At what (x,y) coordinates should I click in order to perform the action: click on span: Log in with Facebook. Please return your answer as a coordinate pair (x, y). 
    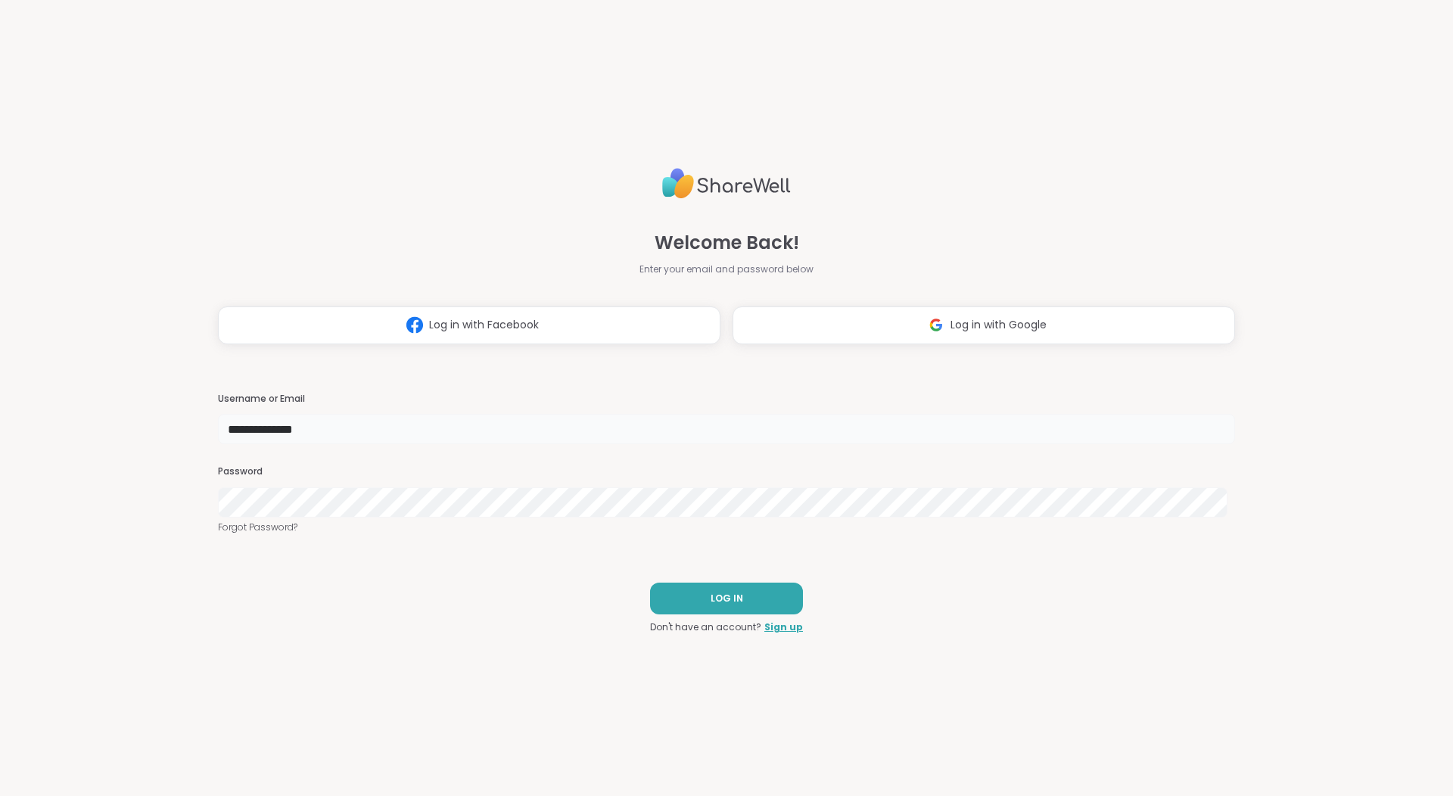
    Looking at the image, I should click on (484, 325).